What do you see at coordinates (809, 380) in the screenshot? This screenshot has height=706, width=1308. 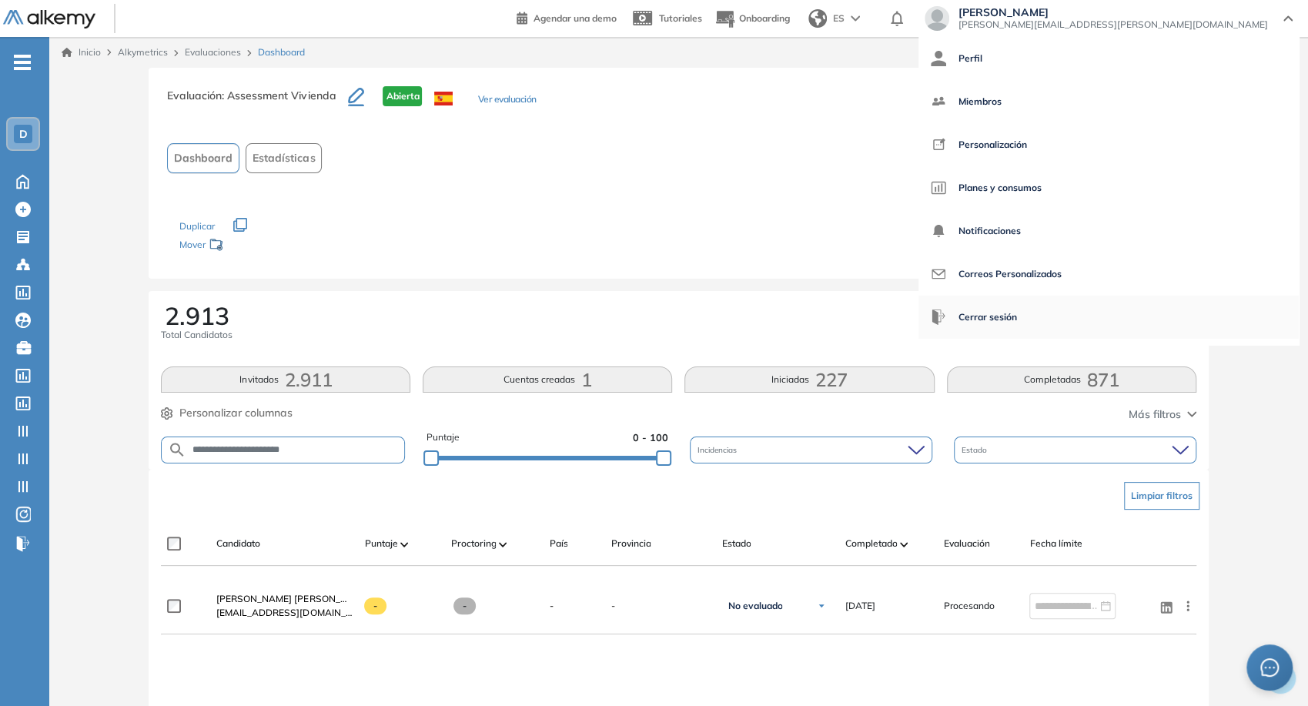 I see `button: Iniciadas227` at bounding box center [809, 380].